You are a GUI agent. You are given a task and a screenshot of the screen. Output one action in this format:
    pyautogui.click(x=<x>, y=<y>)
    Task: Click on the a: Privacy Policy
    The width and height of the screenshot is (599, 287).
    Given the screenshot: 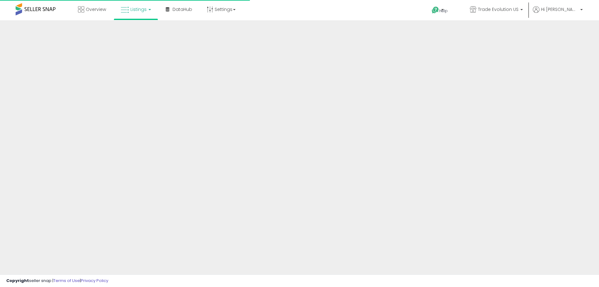 What is the action you would take?
    pyautogui.click(x=95, y=280)
    